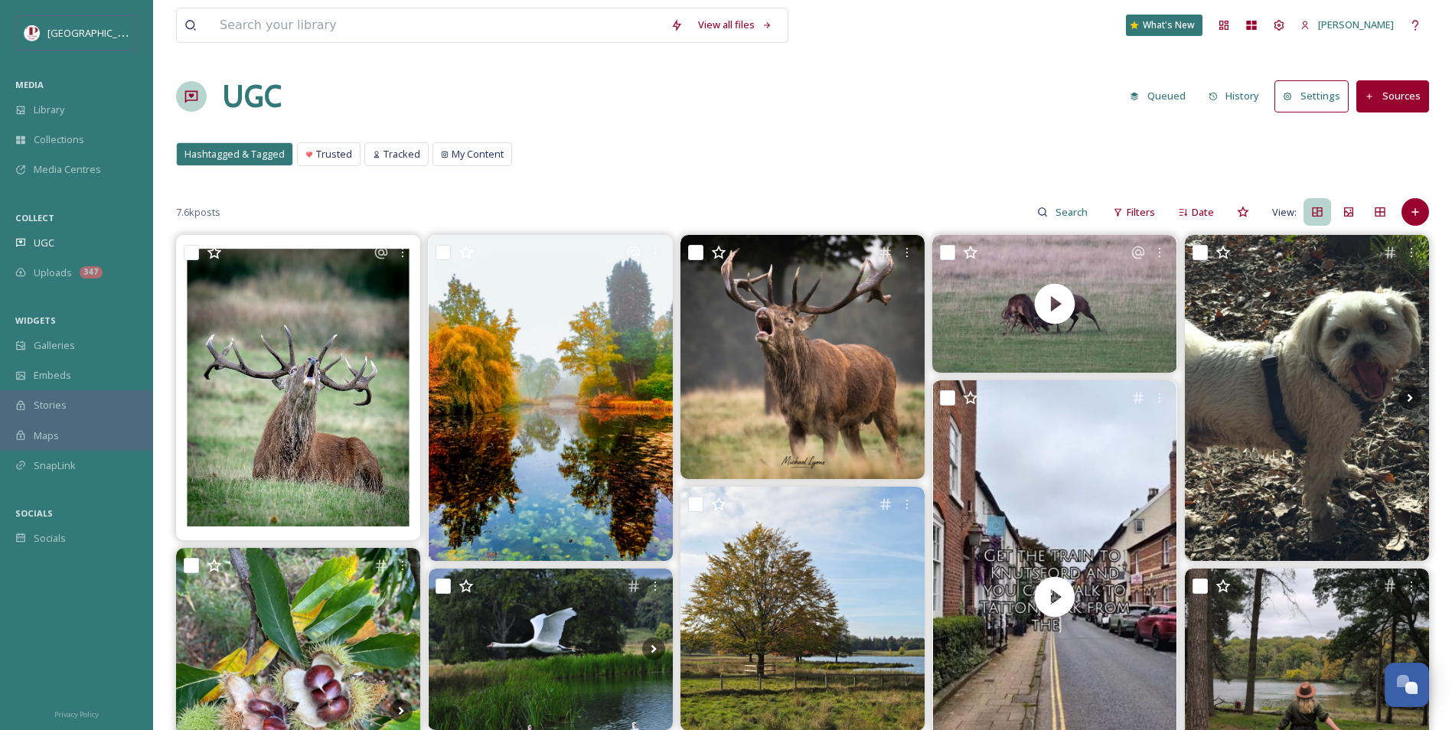 The width and height of the screenshot is (1452, 730). I want to click on span: MEDIA, so click(29, 84).